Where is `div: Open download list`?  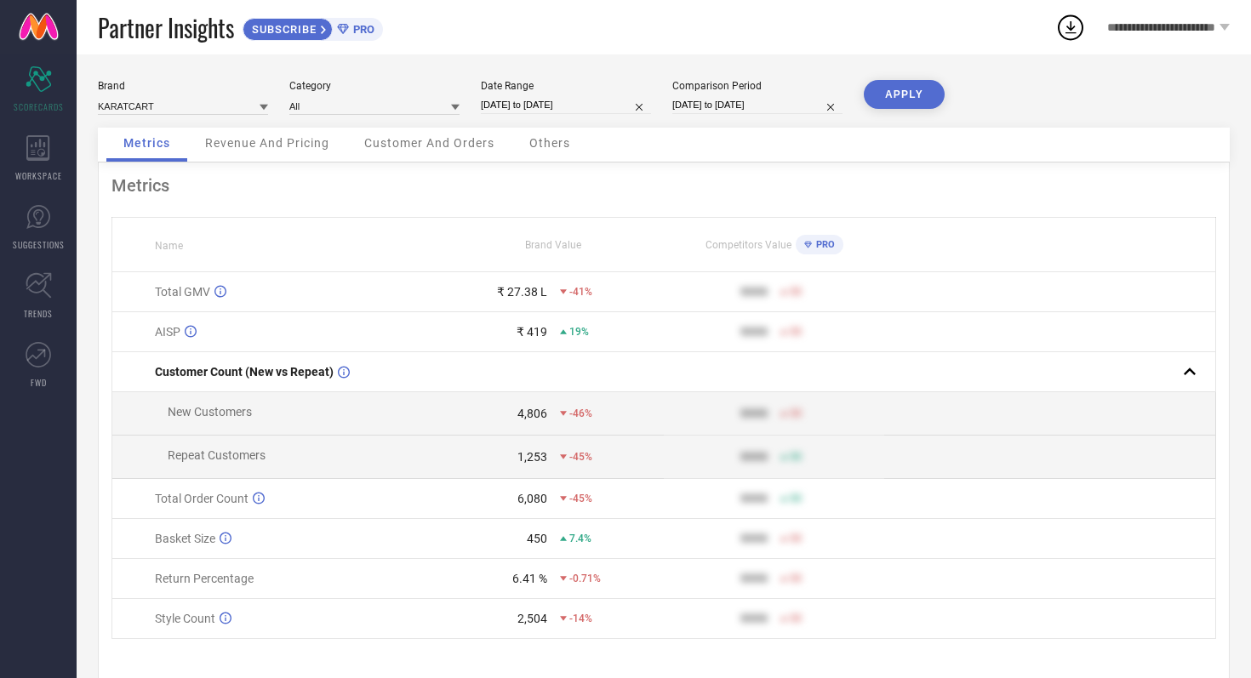
div: Open download list is located at coordinates (1071, 27).